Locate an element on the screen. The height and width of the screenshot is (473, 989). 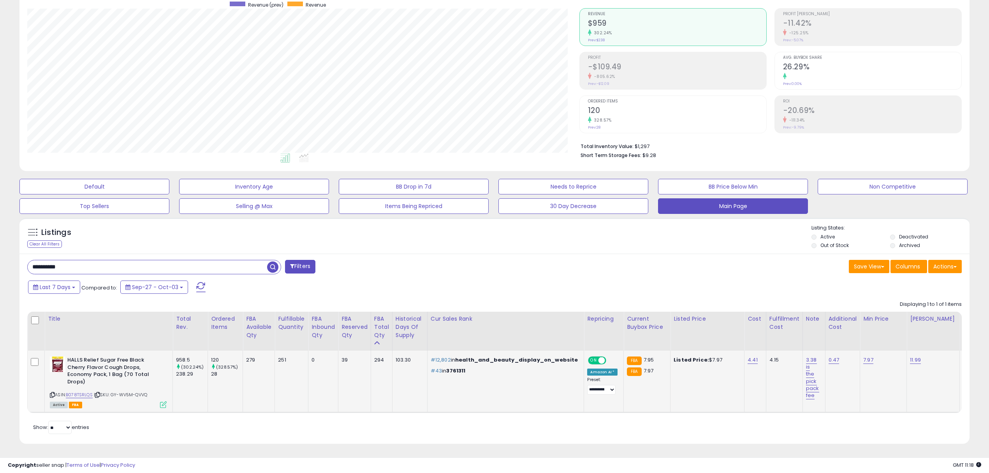
label: Archived is located at coordinates (910, 245).